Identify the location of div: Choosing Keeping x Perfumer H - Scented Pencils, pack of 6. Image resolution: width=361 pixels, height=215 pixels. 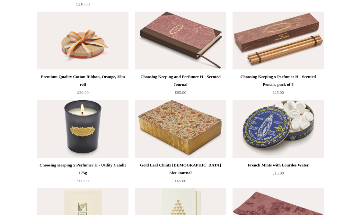
(278, 81).